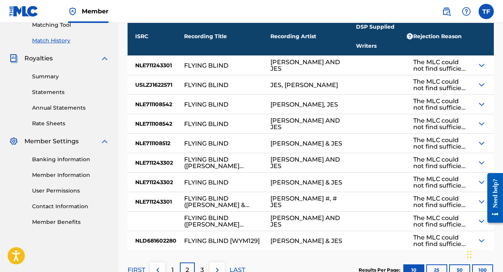 The image size is (503, 272). What do you see at coordinates (71, 40) in the screenshot?
I see `a: Match History` at bounding box center [71, 40].